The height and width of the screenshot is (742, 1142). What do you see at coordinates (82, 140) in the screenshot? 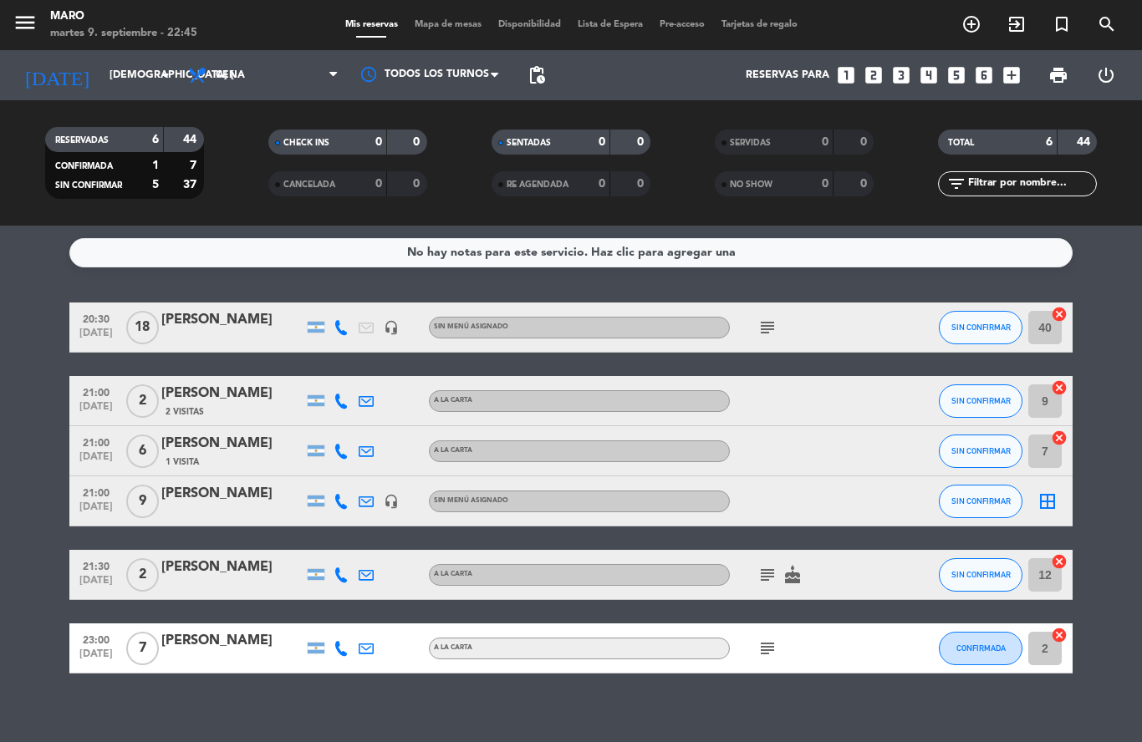
I see `span: RESERVADAS` at bounding box center [82, 140].